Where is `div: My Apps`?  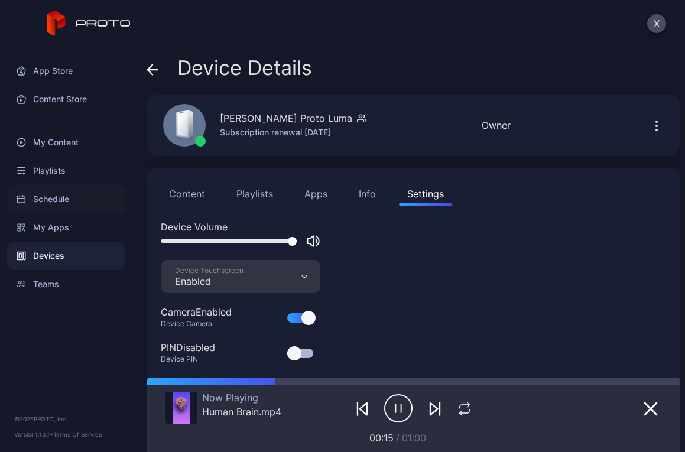 div: My Apps is located at coordinates (66, 228).